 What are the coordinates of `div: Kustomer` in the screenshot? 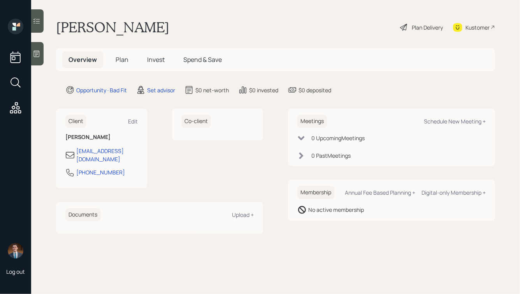 It's located at (478, 27).